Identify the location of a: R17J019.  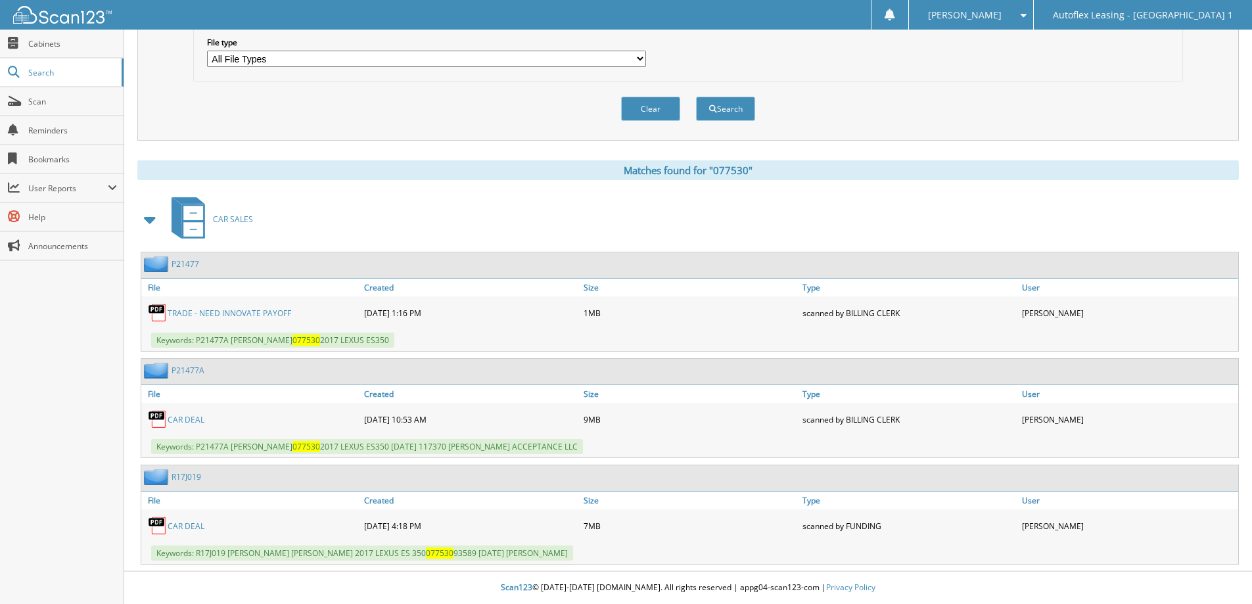
(186, 476).